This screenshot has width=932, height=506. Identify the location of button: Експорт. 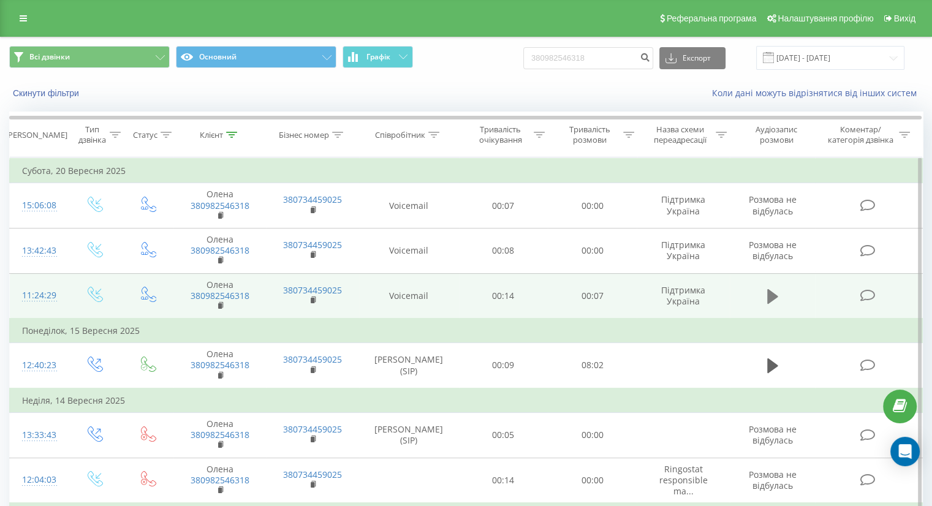
(693, 58).